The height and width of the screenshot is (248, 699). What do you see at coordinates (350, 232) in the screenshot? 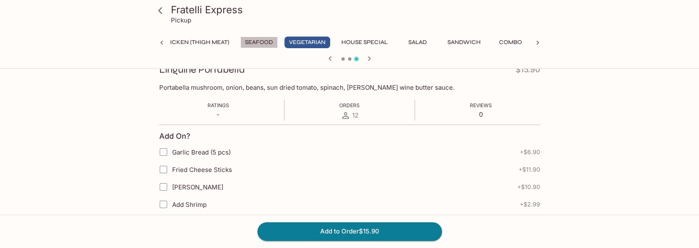
I see `button: Add to Order$15.90` at bounding box center [350, 232].